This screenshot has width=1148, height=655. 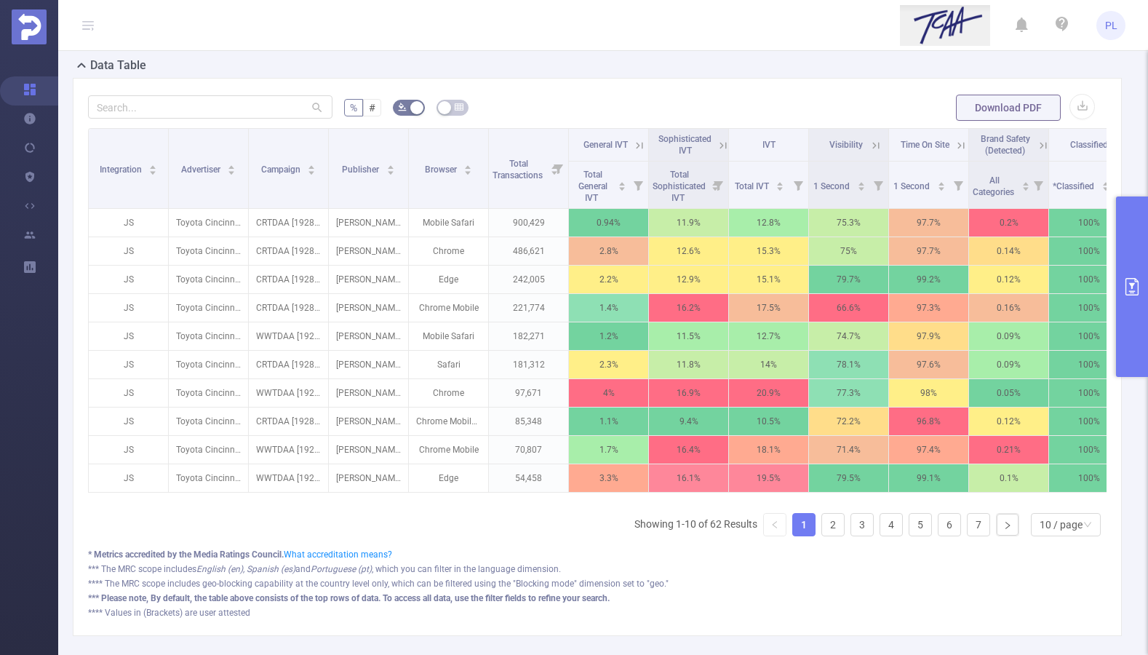 What do you see at coordinates (768, 393) in the screenshot?
I see `p: 20.9%` at bounding box center [768, 393].